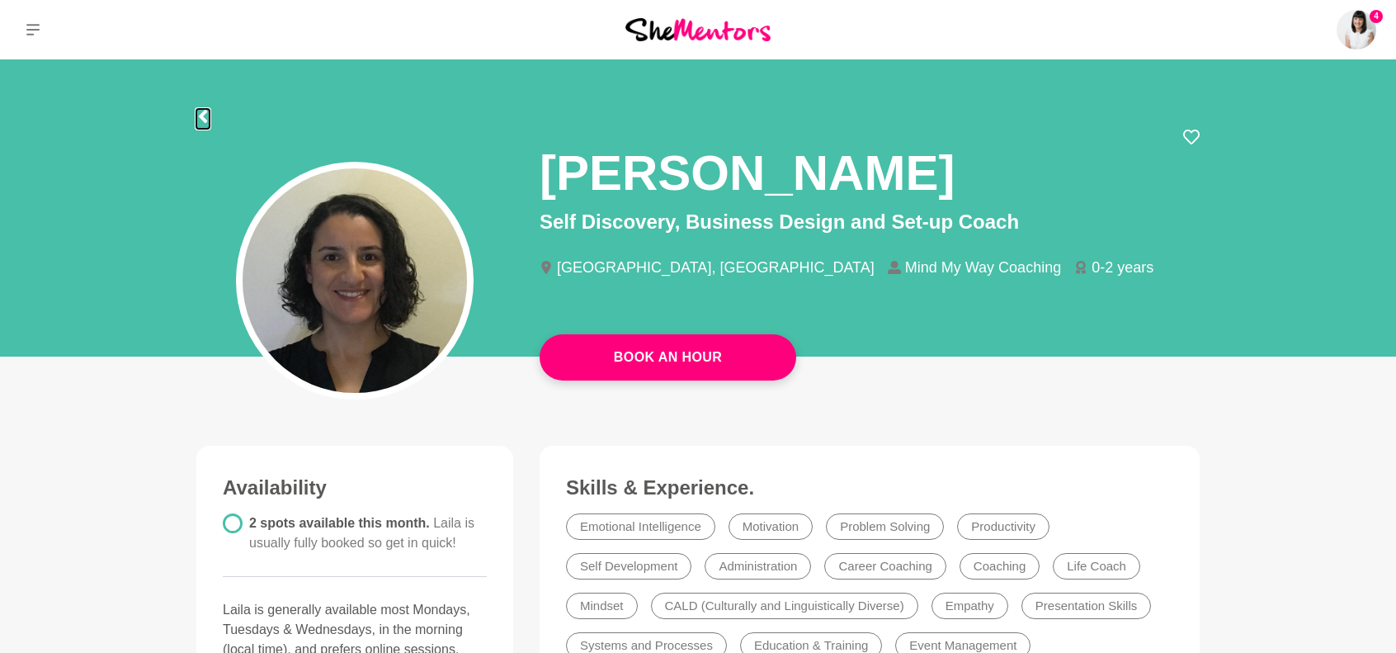 Image resolution: width=1396 pixels, height=653 pixels. Describe the element at coordinates (698, 29) in the screenshot. I see `img: She Mentors Logo` at that location.